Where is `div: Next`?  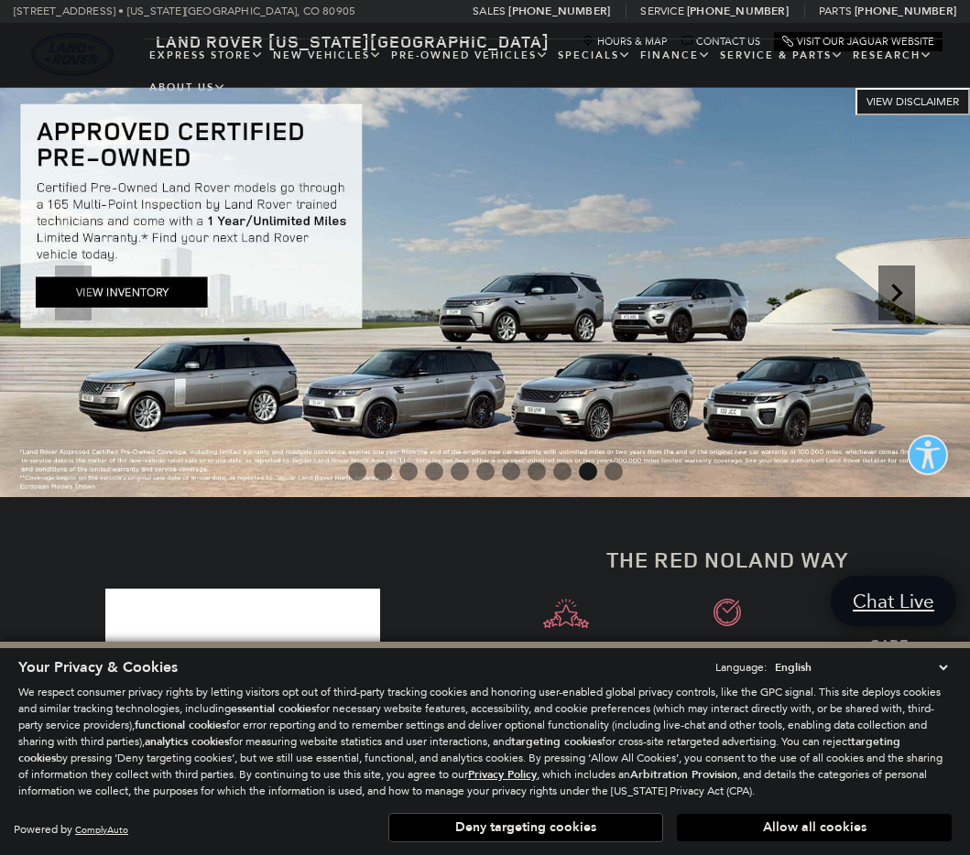
div: Next is located at coordinates (897, 293).